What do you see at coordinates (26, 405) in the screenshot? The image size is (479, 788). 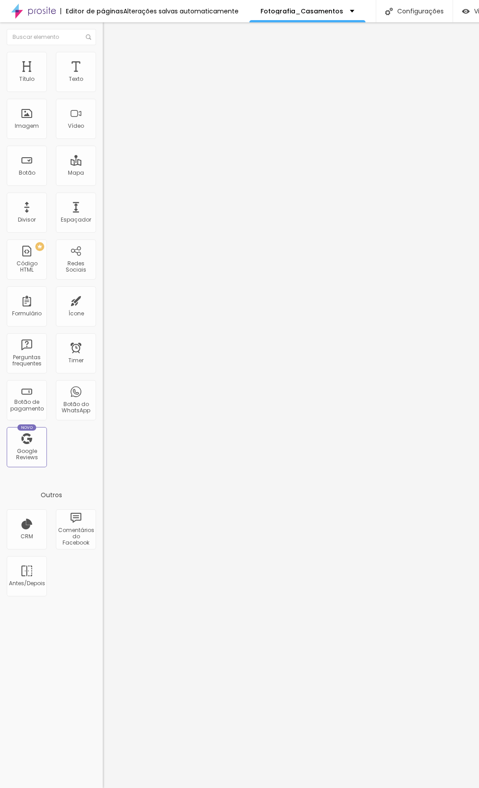 I see `div: Botão de pagamento` at bounding box center [26, 405].